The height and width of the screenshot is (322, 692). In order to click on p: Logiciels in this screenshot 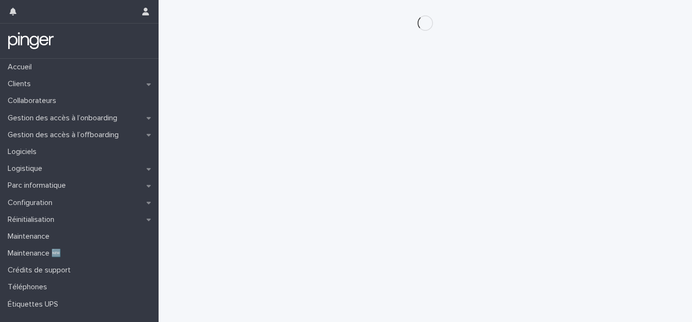, I will do `click(24, 151)`.